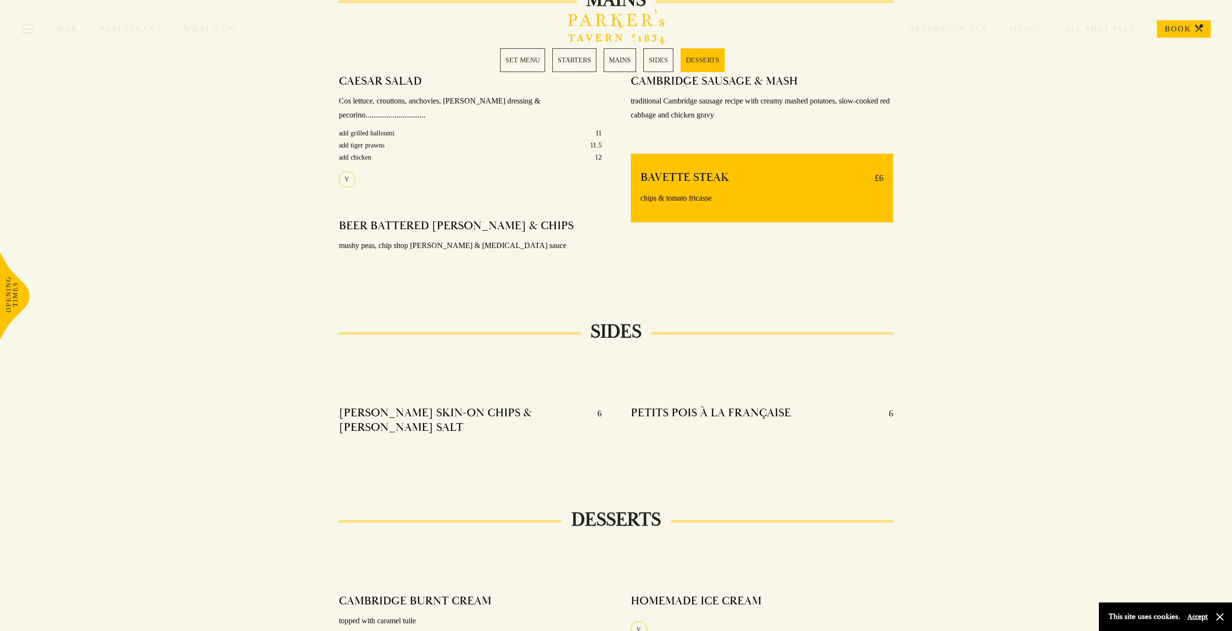 This screenshot has width=1232, height=631. Describe the element at coordinates (1197, 617) in the screenshot. I see `button: Accept` at that location.